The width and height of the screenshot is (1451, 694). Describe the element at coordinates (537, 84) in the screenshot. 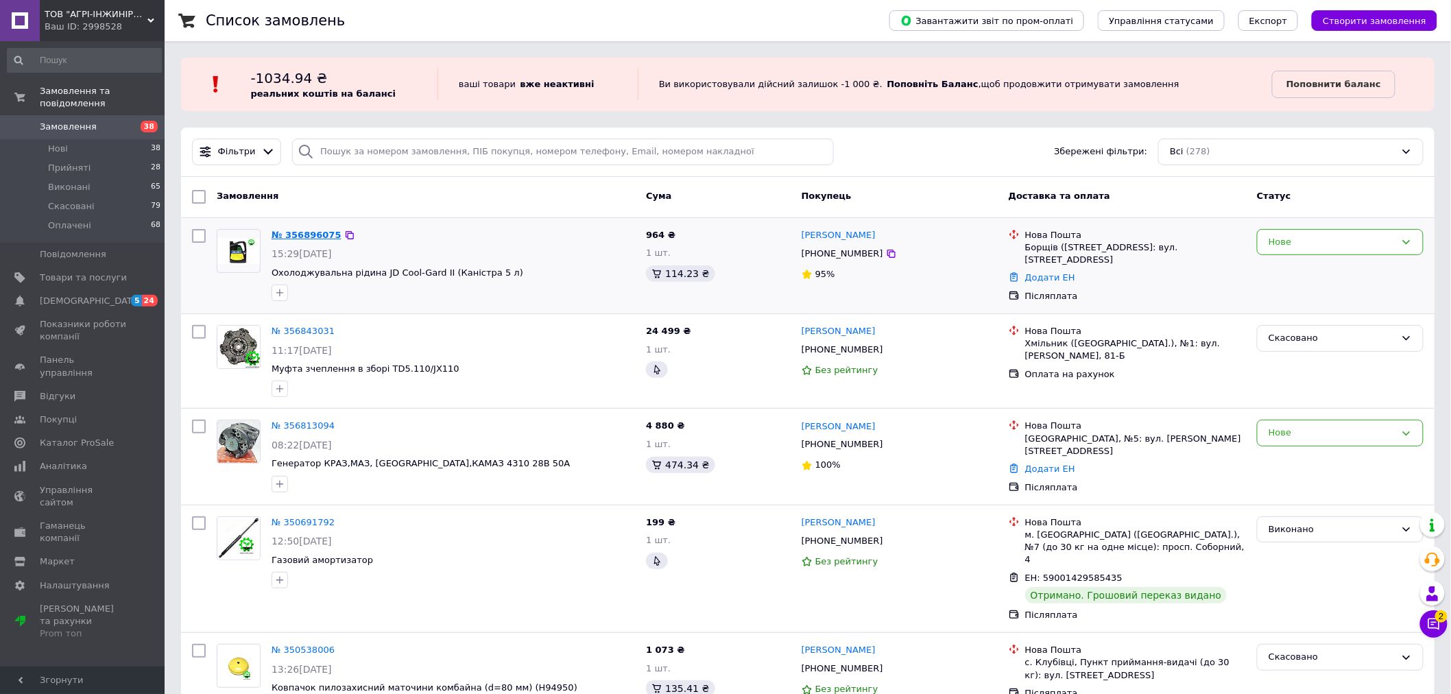

I see `div: ваші товари` at that location.